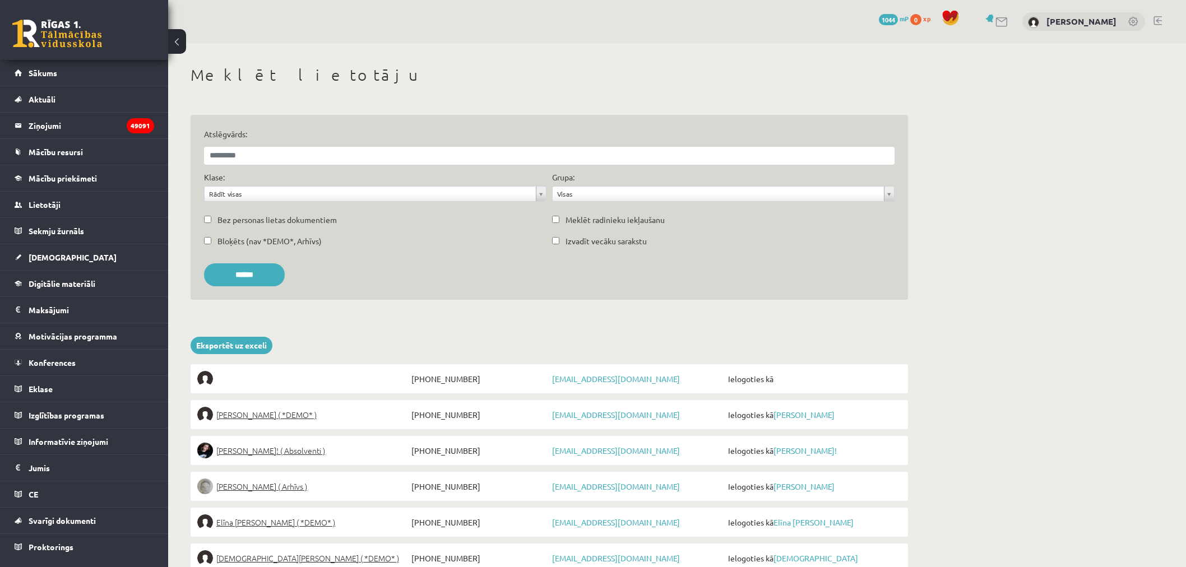 This screenshot has height=567, width=1186. What do you see at coordinates (84, 521) in the screenshot?
I see `a: Svarīgi dokumenti` at bounding box center [84, 521].